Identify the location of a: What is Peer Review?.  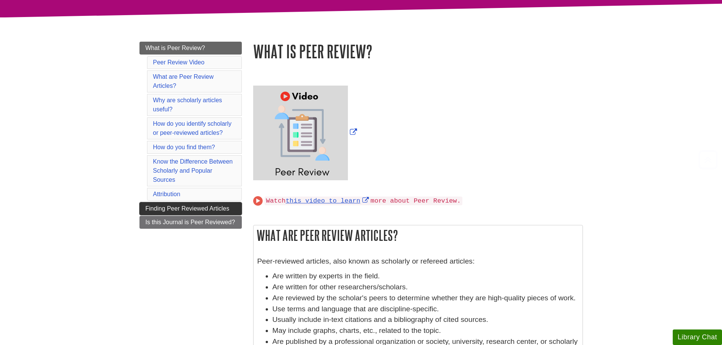
(191, 48).